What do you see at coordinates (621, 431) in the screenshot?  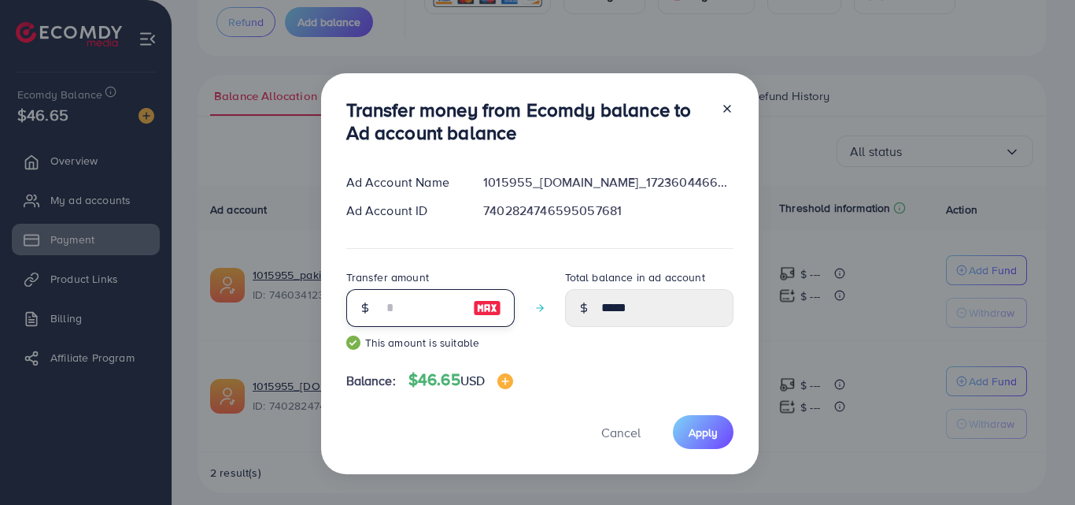 I see `button: Cancel` at bounding box center [621, 431].